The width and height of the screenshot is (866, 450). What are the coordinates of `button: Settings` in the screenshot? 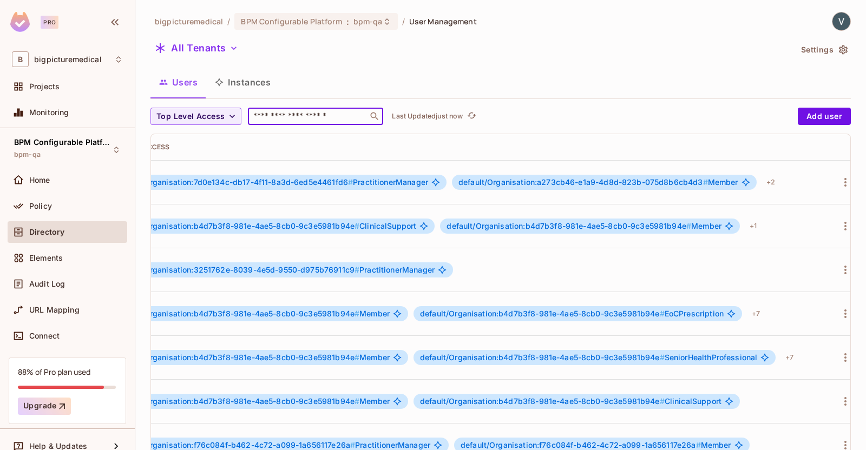 It's located at (824, 50).